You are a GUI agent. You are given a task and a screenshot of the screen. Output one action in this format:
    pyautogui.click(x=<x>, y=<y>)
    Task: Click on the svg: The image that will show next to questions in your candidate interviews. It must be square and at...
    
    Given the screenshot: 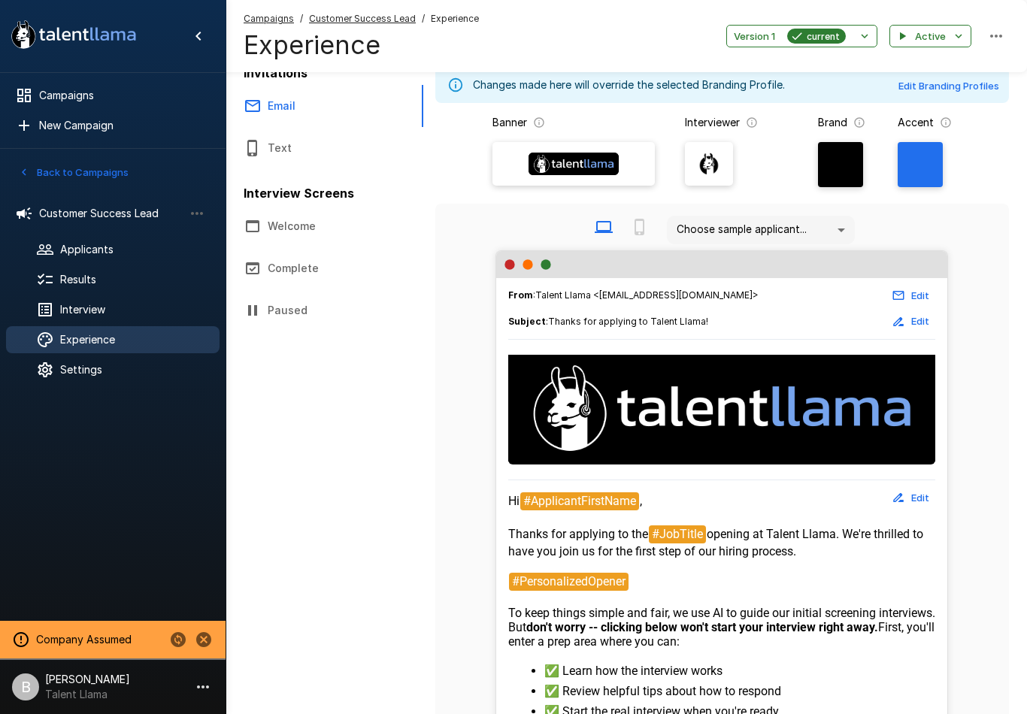 What is the action you would take?
    pyautogui.click(x=752, y=123)
    